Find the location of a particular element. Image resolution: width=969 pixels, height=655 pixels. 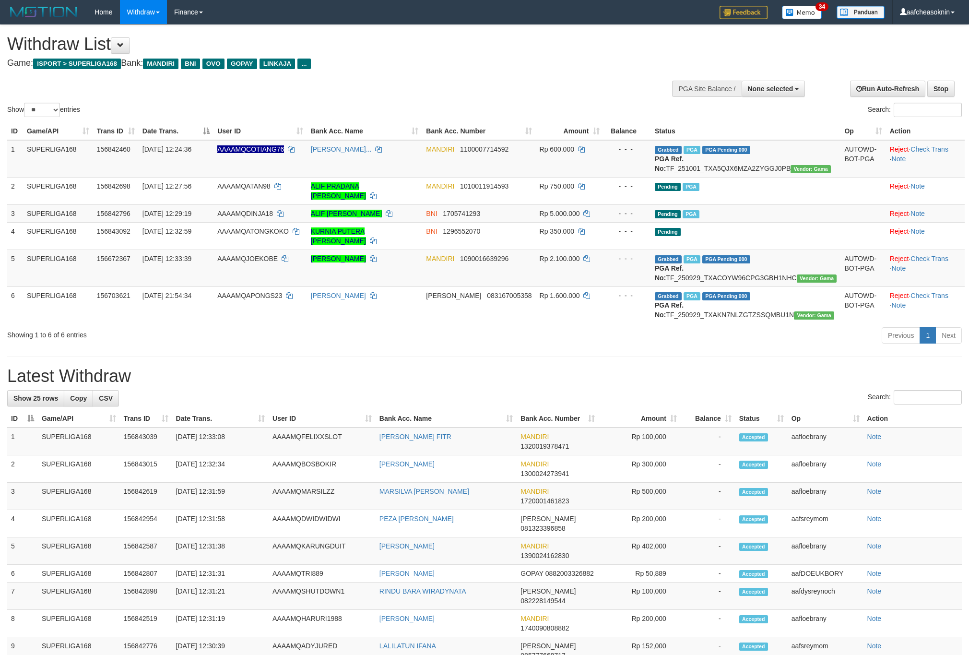

th: Bank Acc. Number: activate to sort column ascending is located at coordinates (557, 418).